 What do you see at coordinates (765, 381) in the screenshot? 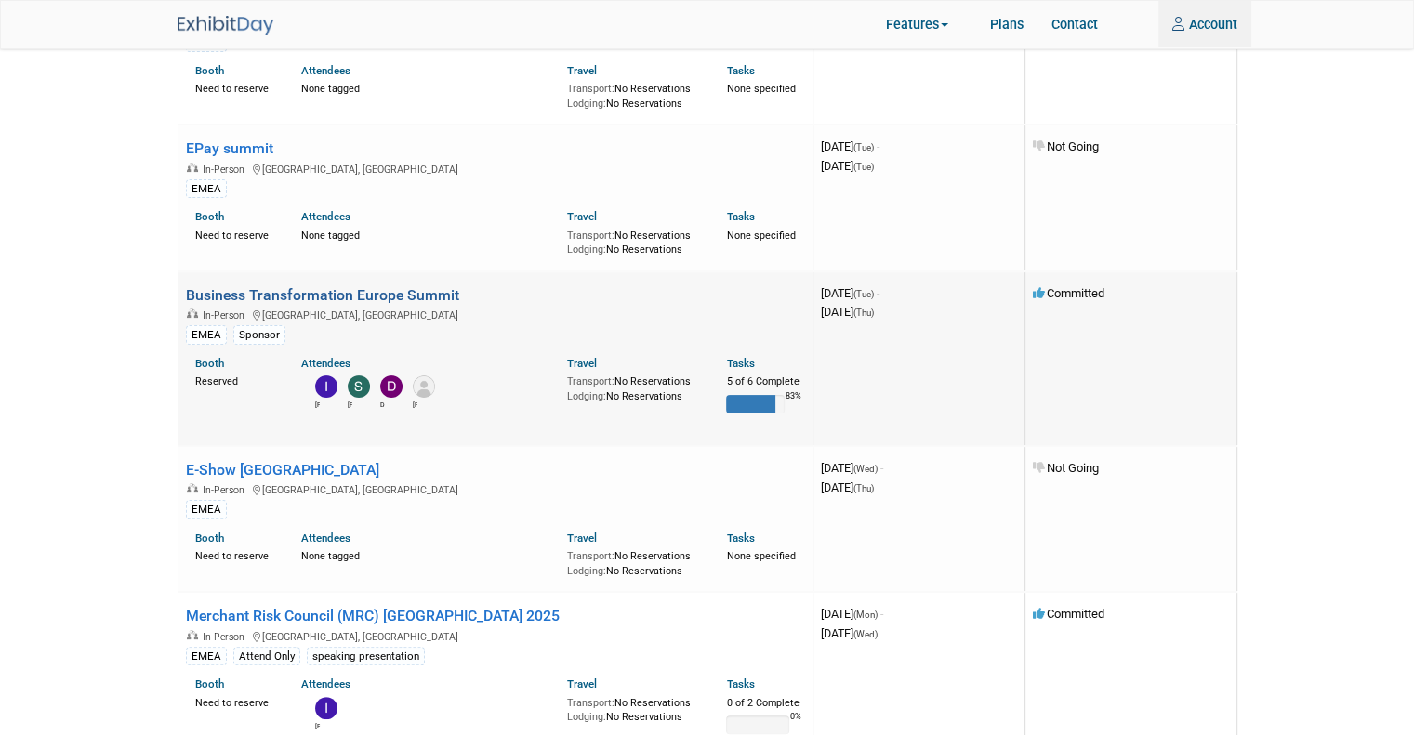
I see `div: 5 of 6 Complete` at bounding box center [765, 381].